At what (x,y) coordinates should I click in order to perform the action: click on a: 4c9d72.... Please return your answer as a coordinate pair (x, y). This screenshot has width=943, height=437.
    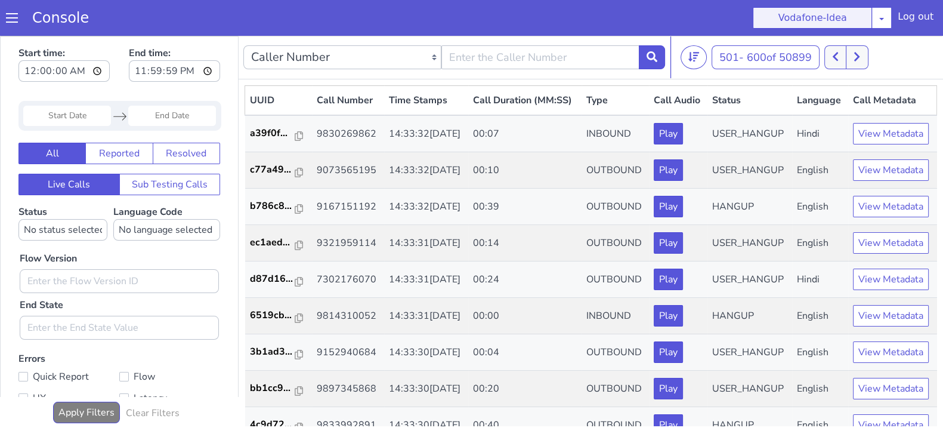
    Looking at the image, I should click on (279, 388).